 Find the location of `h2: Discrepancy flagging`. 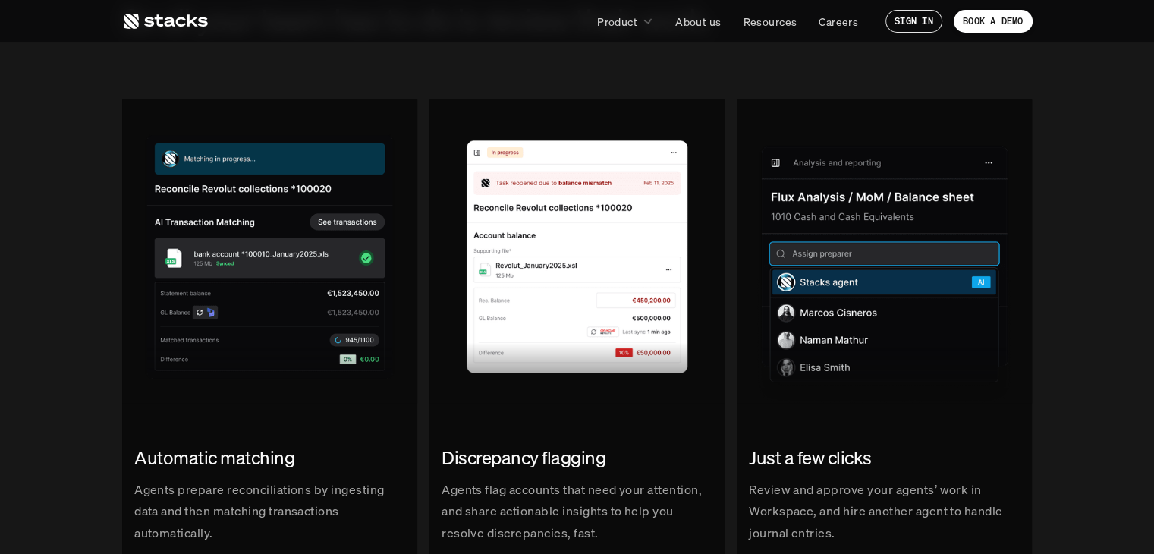

h2: Discrepancy flagging is located at coordinates (577, 458).